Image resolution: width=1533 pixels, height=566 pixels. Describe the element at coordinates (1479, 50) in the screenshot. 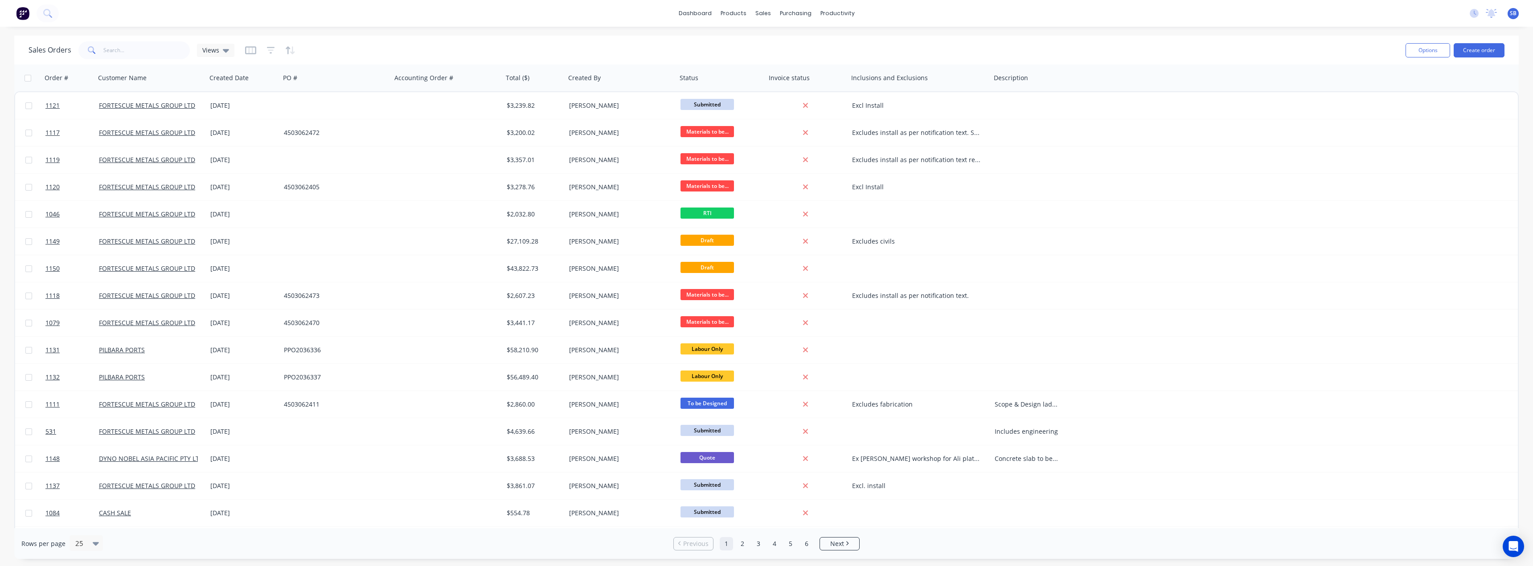

I see `button: Create order` at that location.